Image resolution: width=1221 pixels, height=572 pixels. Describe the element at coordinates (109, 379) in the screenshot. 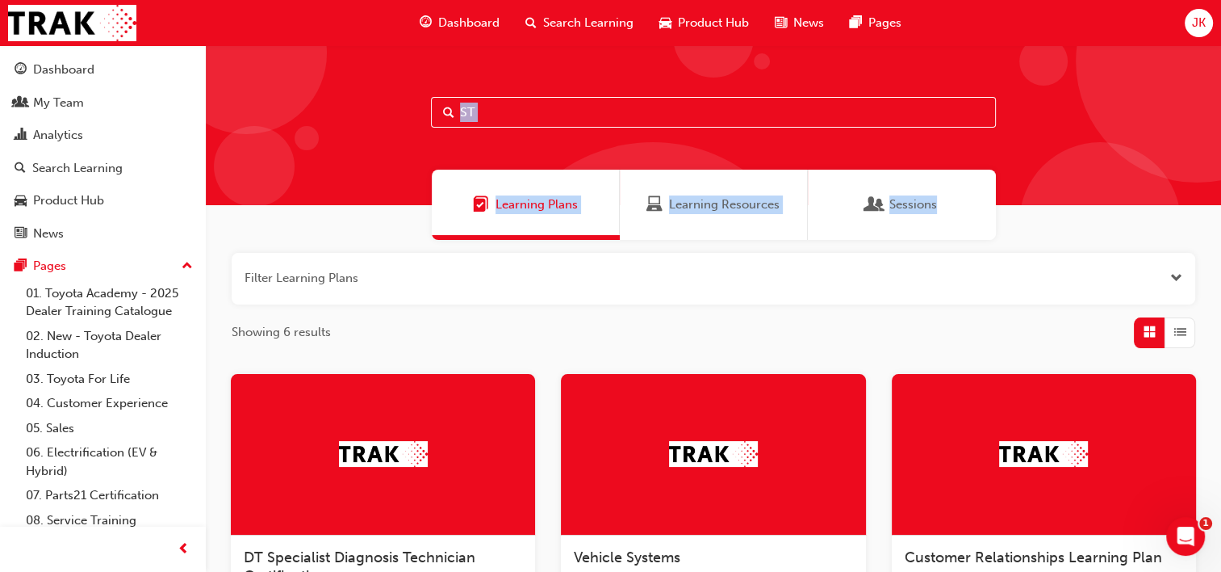

I see `a: 03. Toyota For Life` at that location.